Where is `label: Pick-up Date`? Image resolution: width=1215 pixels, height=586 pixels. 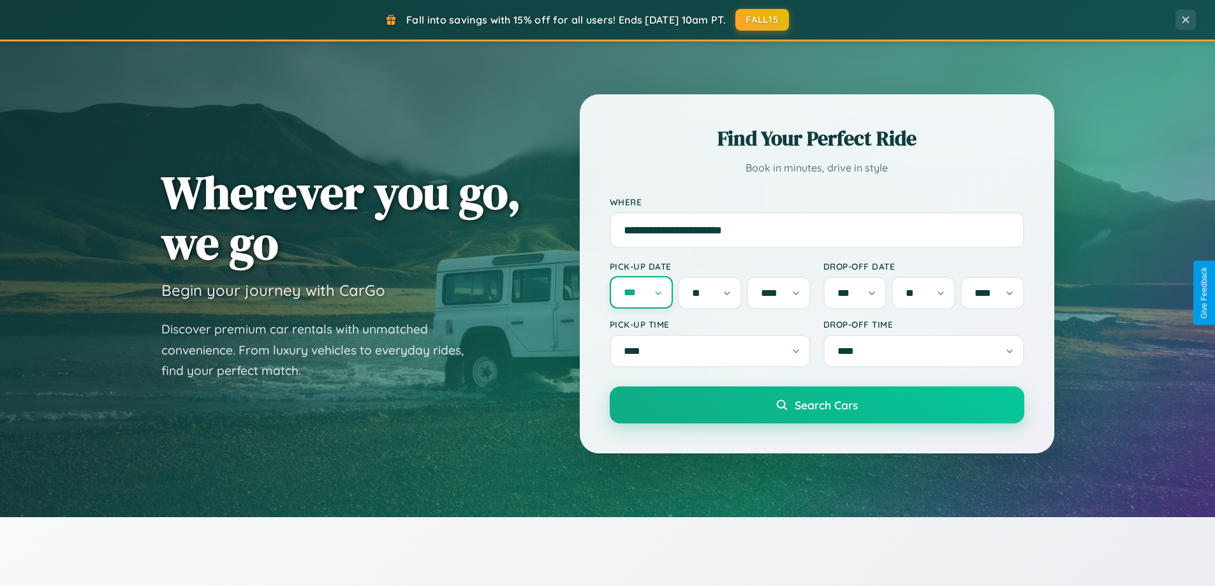 label: Pick-up Date is located at coordinates (710, 266).